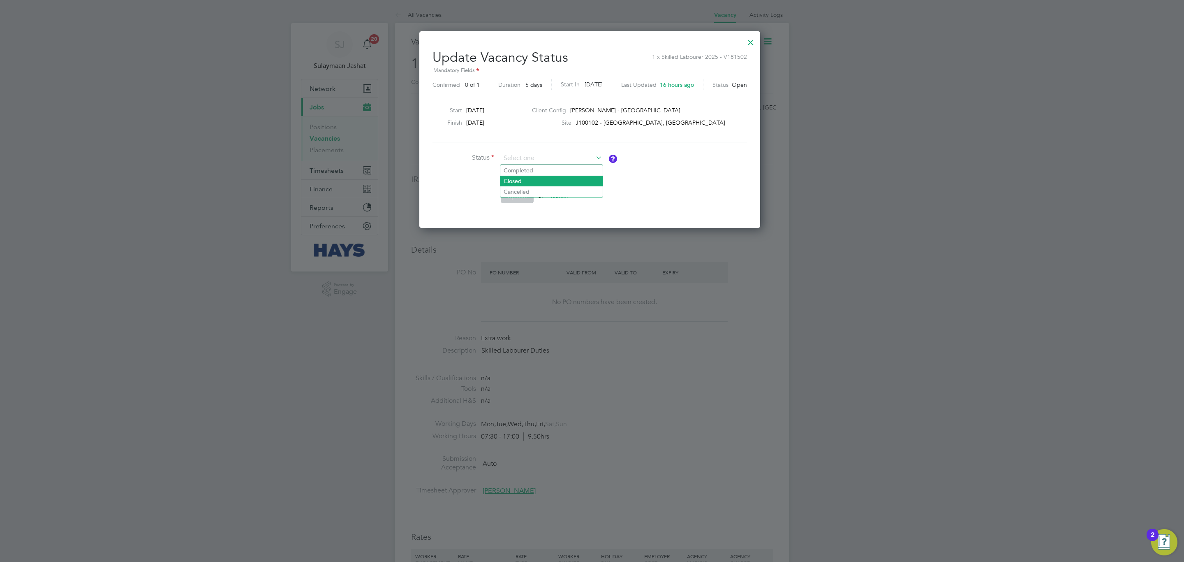 The image size is (1184, 562). Describe the element at coordinates (1152, 540) in the screenshot. I see `div: 2` at that location.